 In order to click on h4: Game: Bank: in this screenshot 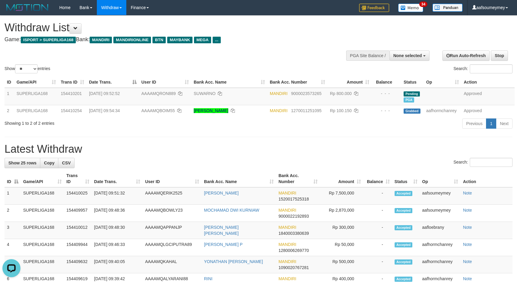, I will do `click(172, 40)`.